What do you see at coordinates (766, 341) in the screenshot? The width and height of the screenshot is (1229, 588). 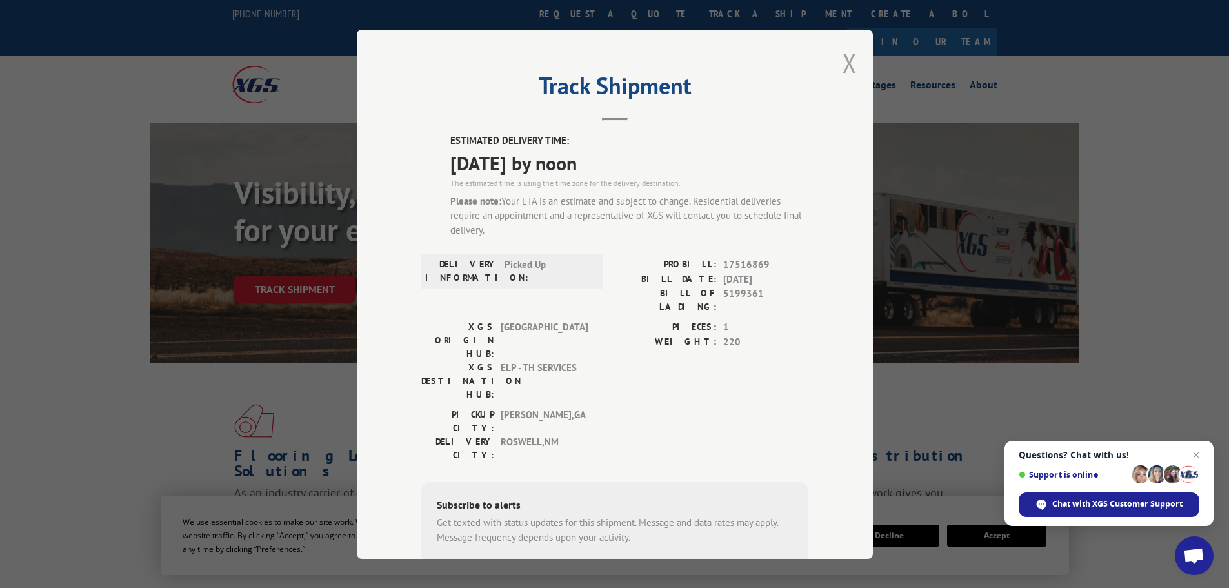 I see `span: 220` at bounding box center [766, 341].